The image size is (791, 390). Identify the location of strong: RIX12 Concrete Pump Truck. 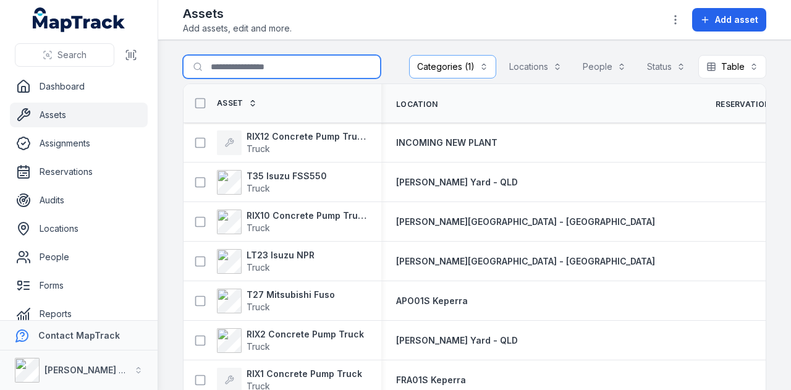
(307, 137).